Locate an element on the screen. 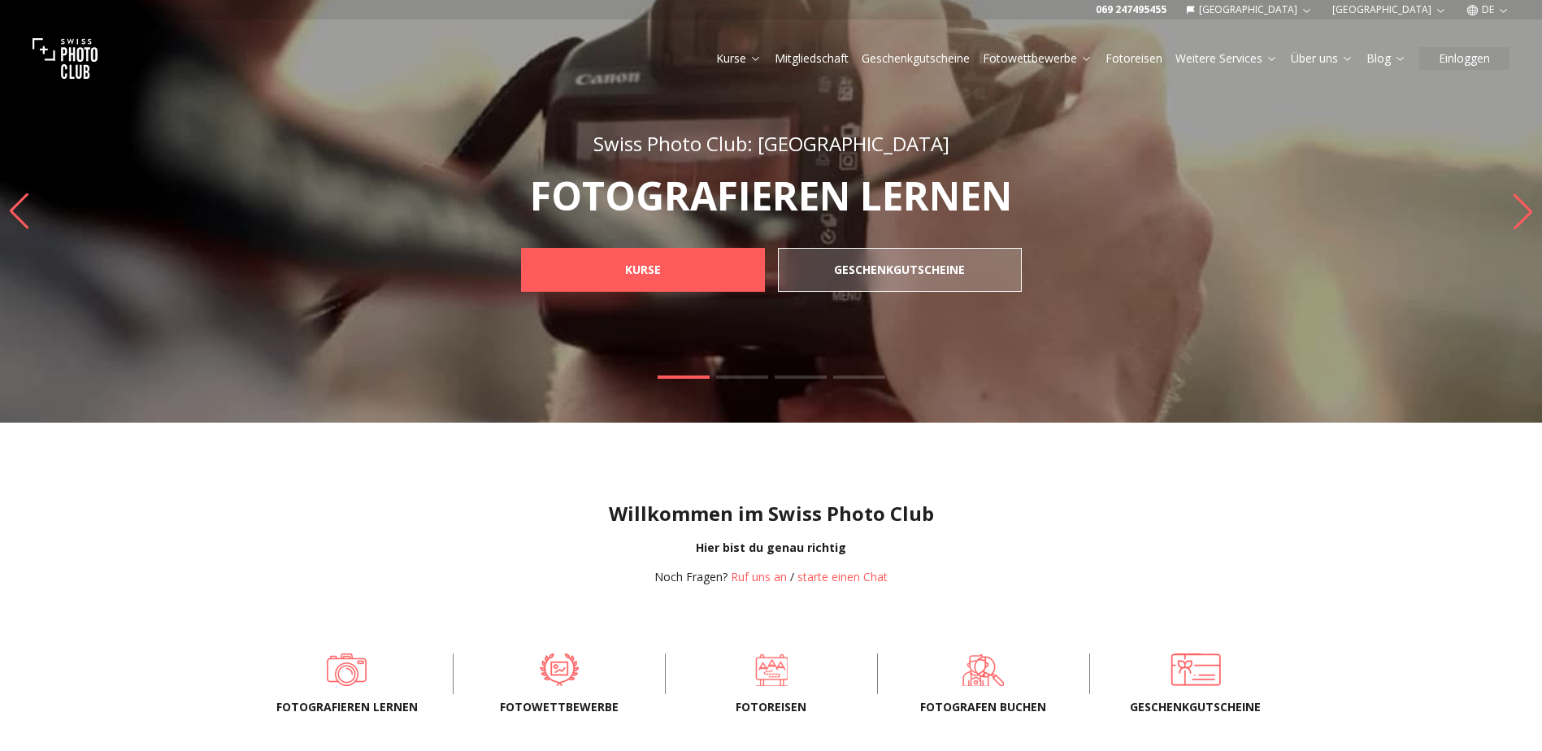  a: Kurse is located at coordinates (739, 59).